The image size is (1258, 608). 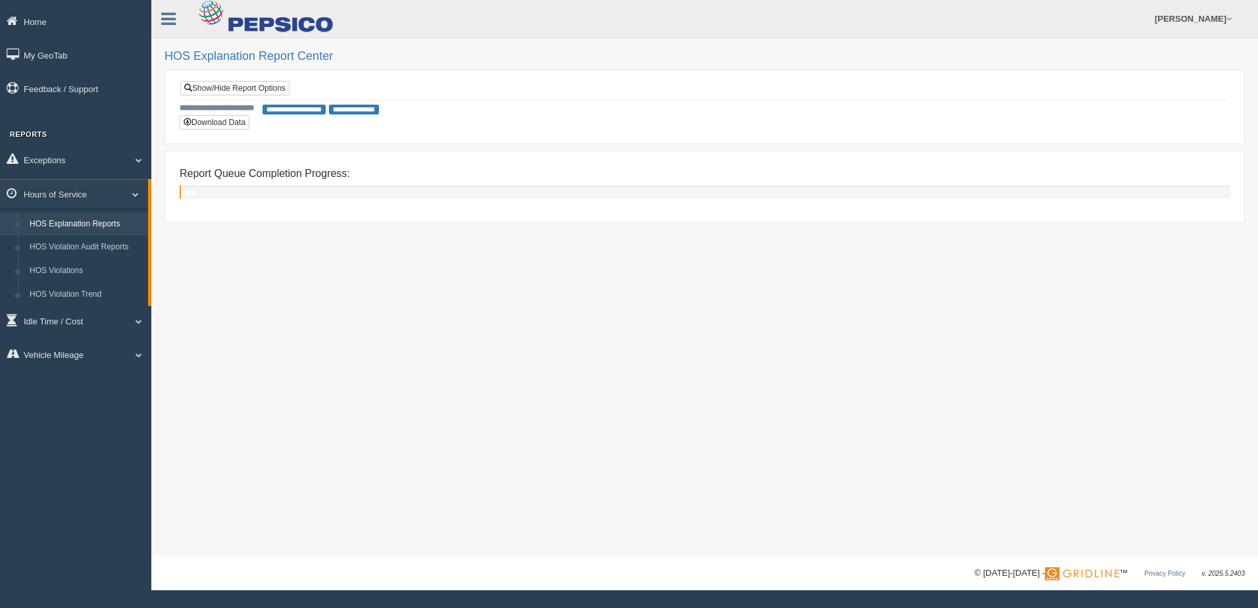 I want to click on img: Gridline, so click(x=1082, y=574).